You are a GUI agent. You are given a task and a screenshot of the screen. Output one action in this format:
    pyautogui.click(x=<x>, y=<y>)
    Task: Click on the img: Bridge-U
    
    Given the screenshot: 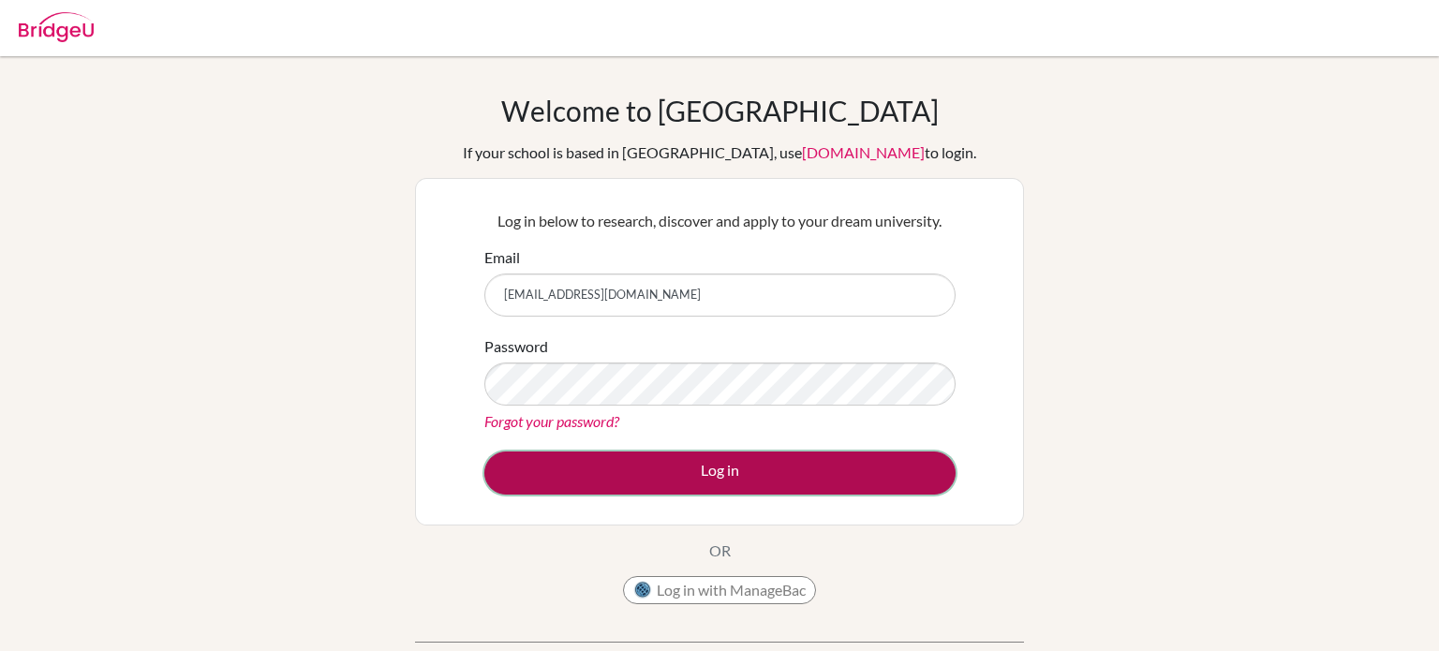 What is the action you would take?
    pyautogui.click(x=56, y=27)
    